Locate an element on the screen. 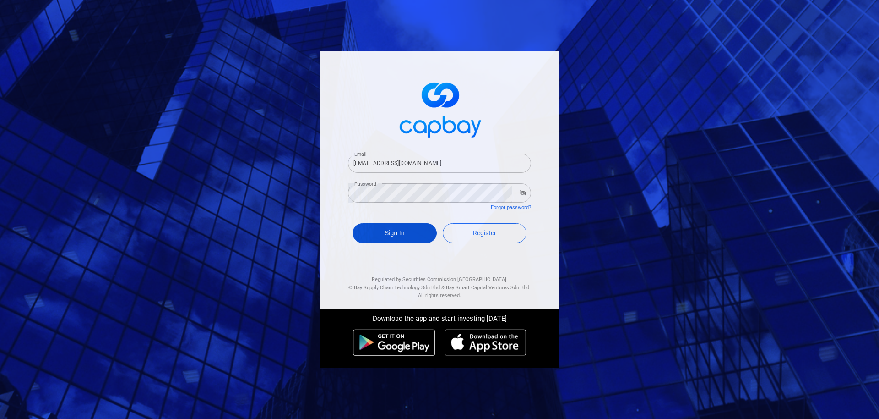  img: logo is located at coordinates (440, 108).